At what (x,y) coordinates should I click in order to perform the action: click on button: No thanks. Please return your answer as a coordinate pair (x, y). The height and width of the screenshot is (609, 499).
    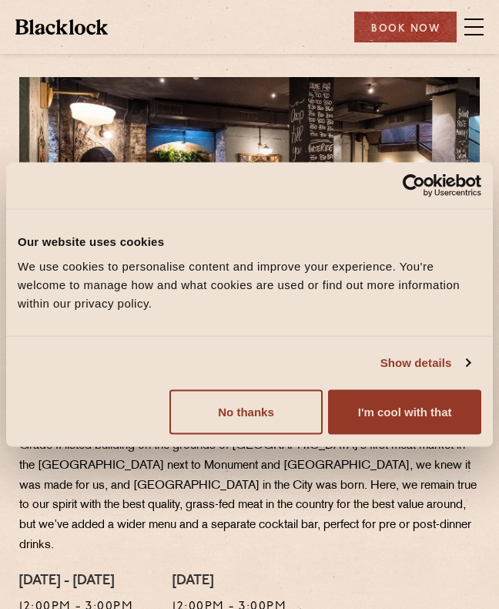
    Looking at the image, I should click on (246, 412).